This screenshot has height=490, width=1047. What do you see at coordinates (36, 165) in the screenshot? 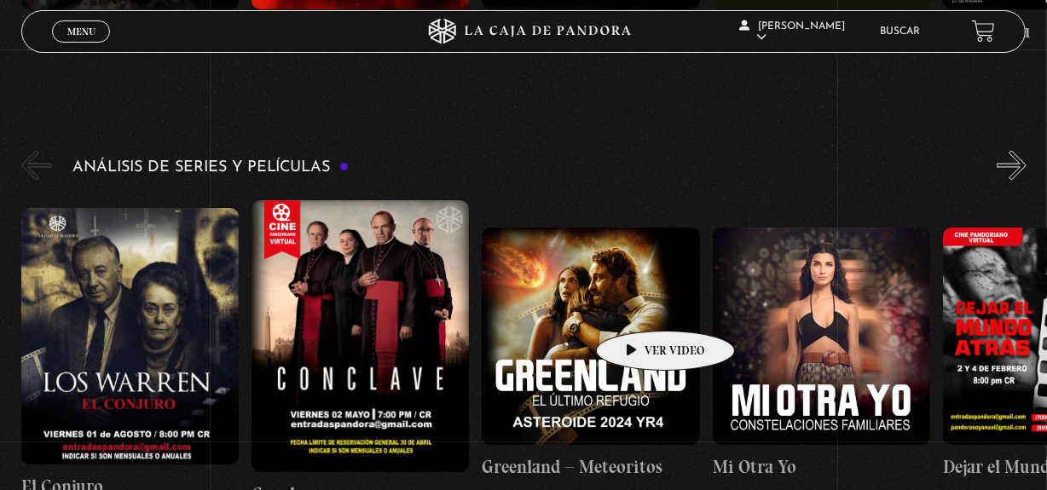
I see `button: Previous` at bounding box center [36, 165].